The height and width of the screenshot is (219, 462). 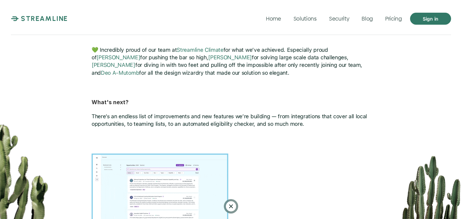 I want to click on a: STREAMLINE, so click(x=39, y=18).